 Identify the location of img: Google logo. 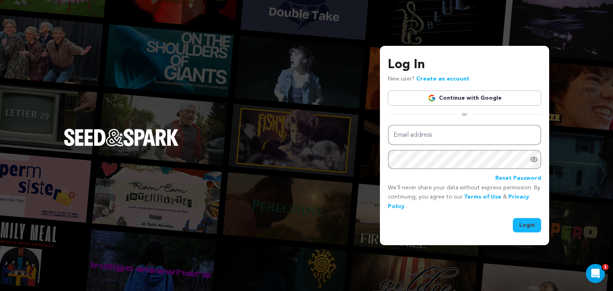
(432, 98).